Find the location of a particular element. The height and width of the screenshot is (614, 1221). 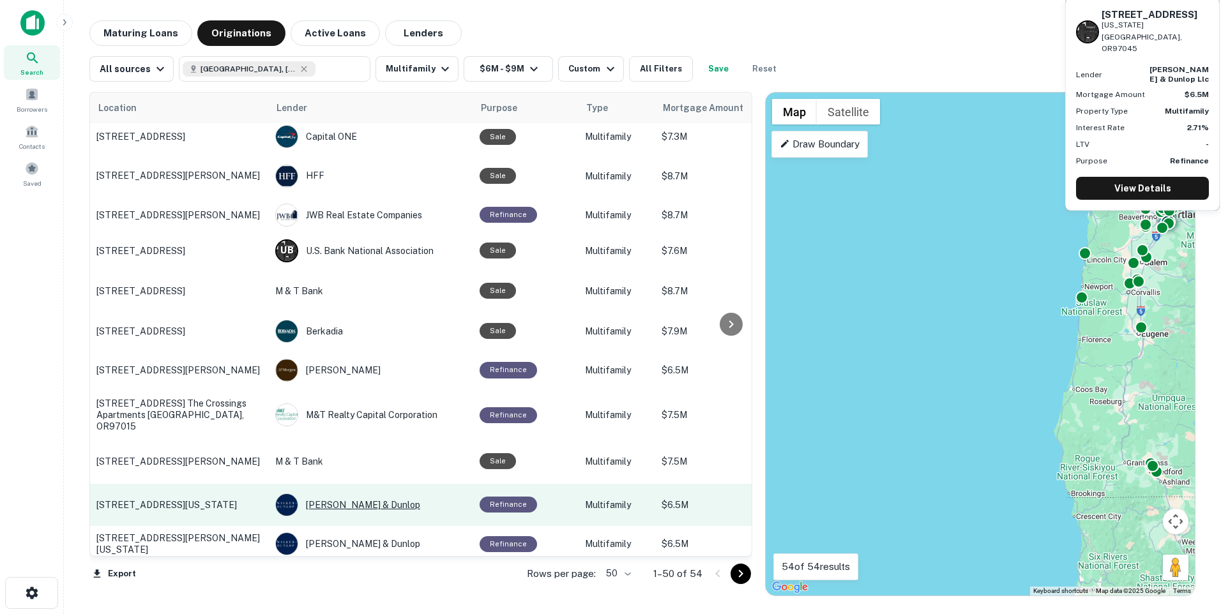

th: Type is located at coordinates (617, 108).